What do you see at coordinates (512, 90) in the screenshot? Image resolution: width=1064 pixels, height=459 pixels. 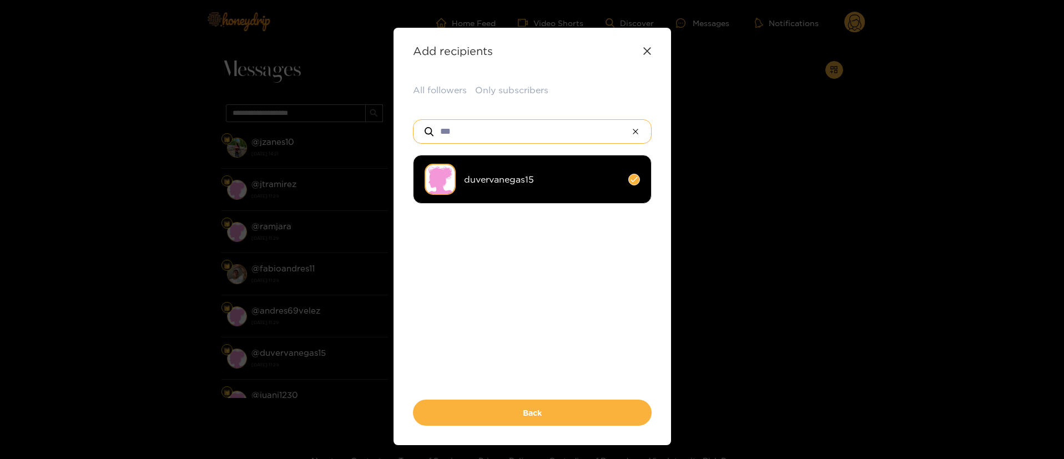 I see `button: Only subscribers` at bounding box center [512, 90].